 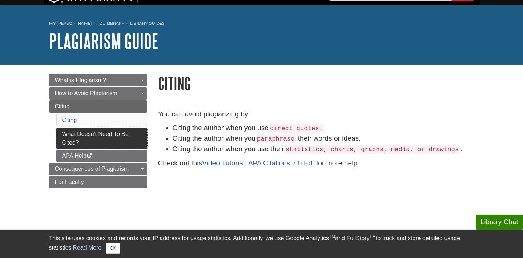 I want to click on a: Library Guides, so click(x=147, y=23).